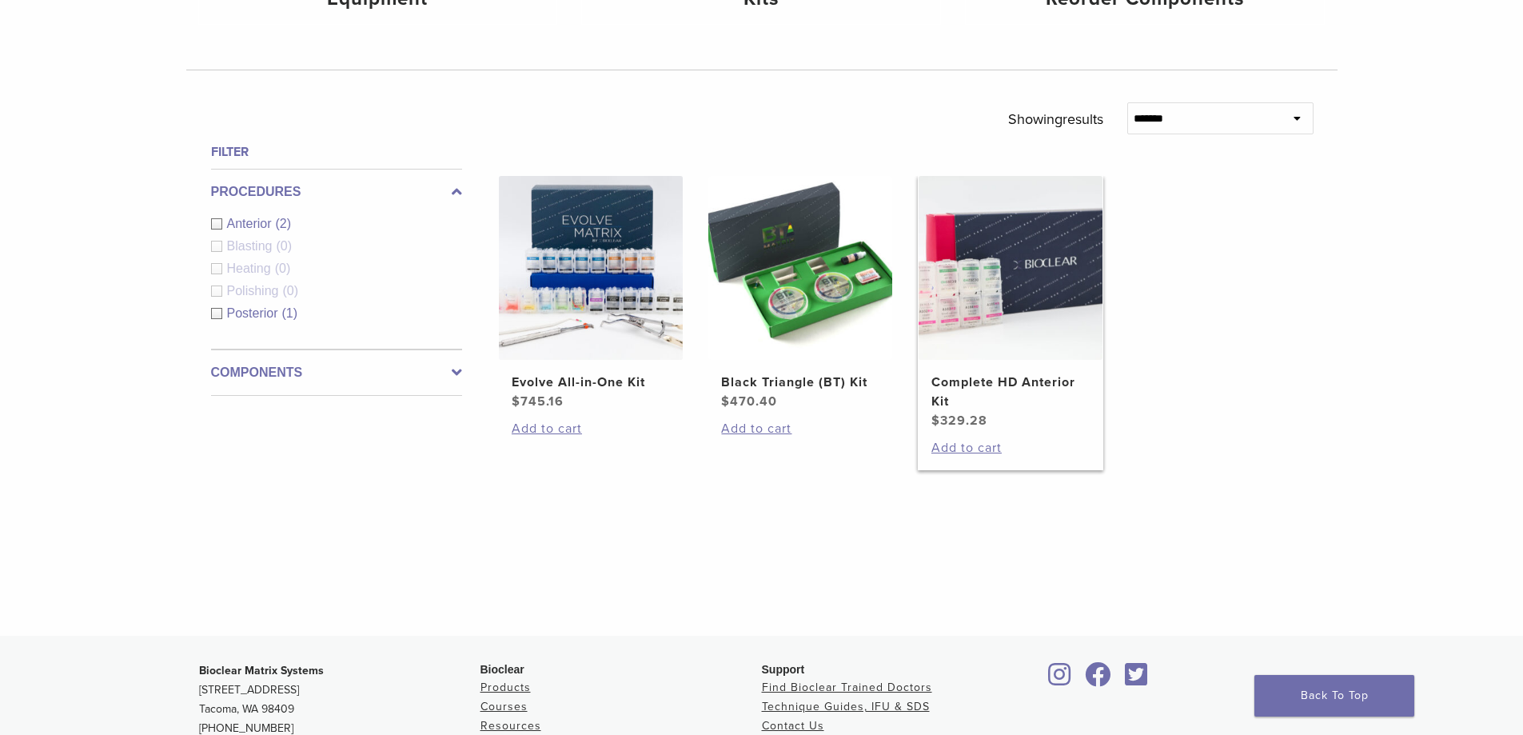 Image resolution: width=1523 pixels, height=735 pixels. What do you see at coordinates (800, 293) in the screenshot?
I see `a: Black Triangle (BT) KitBlack Triangle (BT) Kit $470.40` at bounding box center [800, 293].